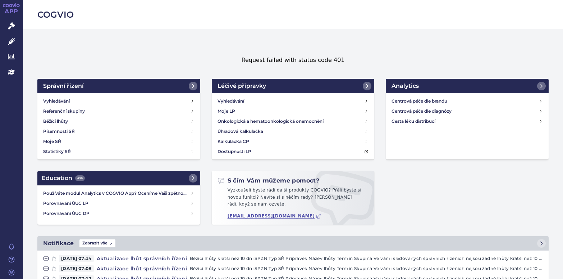  What do you see at coordinates (271, 121) in the screenshot?
I see `h4: Onkologická a hematoonkologická onemocnění` at bounding box center [271, 121].